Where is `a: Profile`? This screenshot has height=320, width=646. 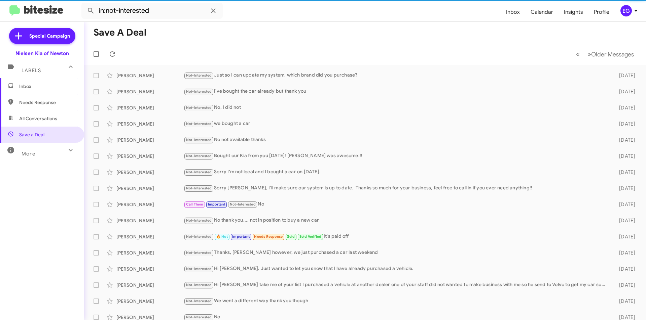
a: Profile is located at coordinates (601, 12).